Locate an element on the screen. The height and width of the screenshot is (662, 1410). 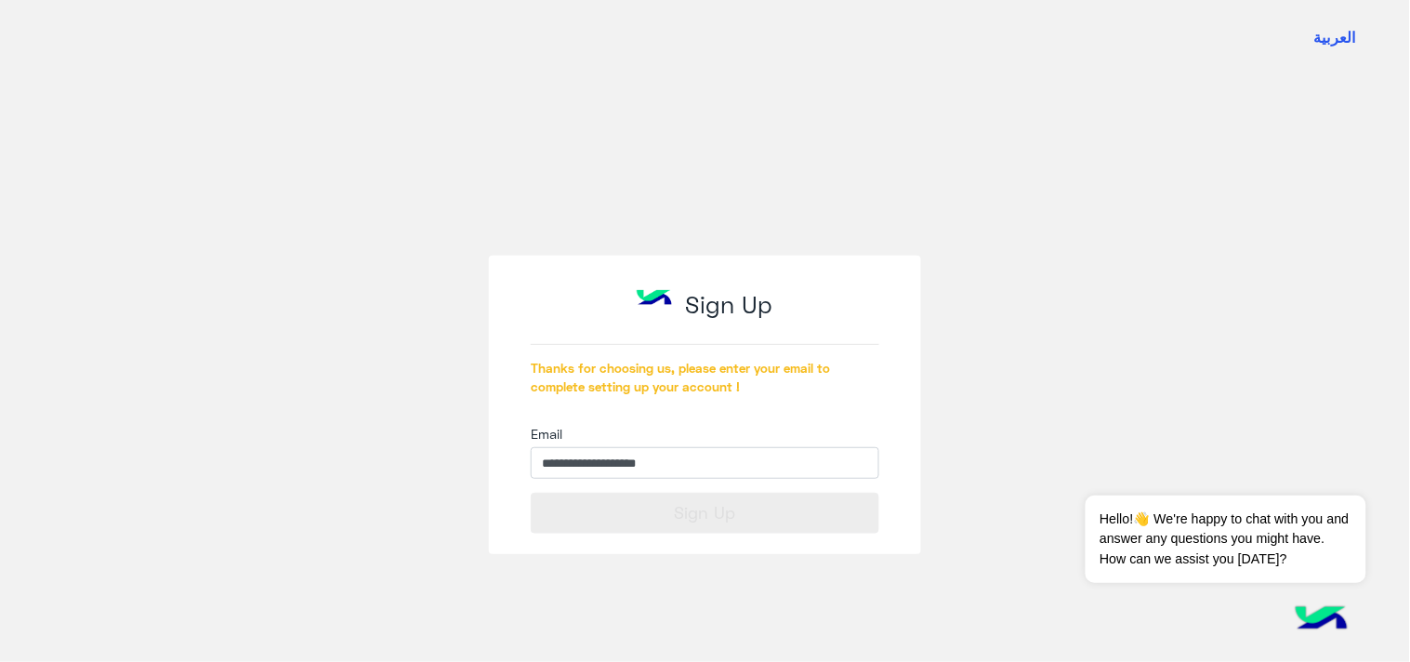
p: Sign Up is located at coordinates (730, 305).